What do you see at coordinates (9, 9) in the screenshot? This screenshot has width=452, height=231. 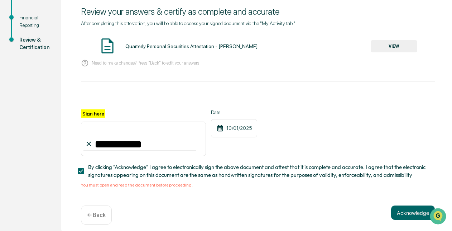 I see `img: f2157a4c-a0d3-4daa-907e-bb6f0de503a5-1751232295721` at bounding box center [9, 9].